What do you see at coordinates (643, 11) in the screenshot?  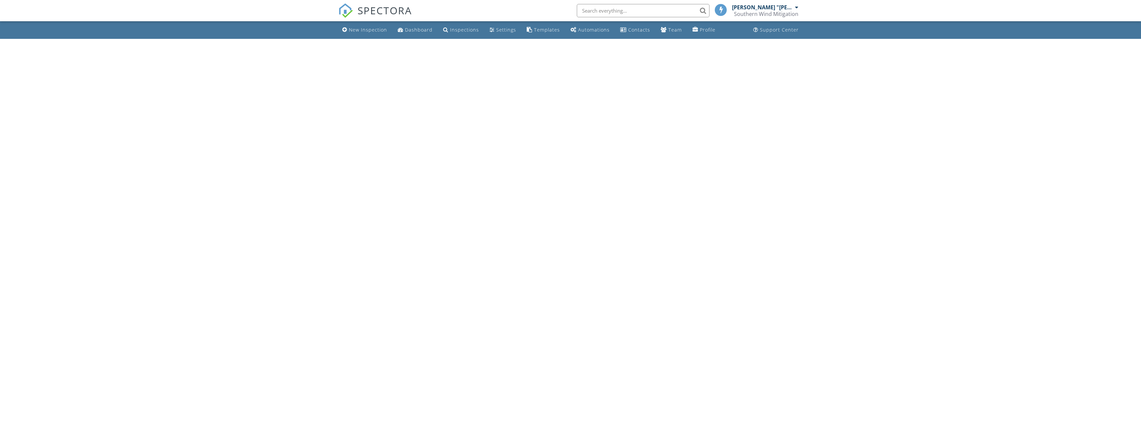 I see `input: Search everything...` at bounding box center [643, 11].